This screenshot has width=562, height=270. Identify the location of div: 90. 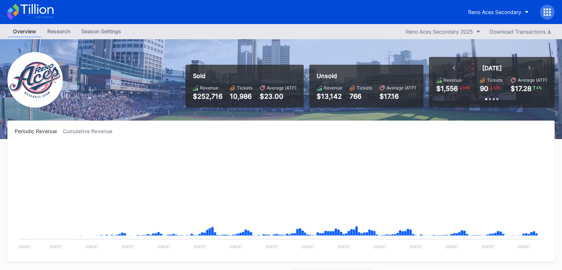
(484, 88).